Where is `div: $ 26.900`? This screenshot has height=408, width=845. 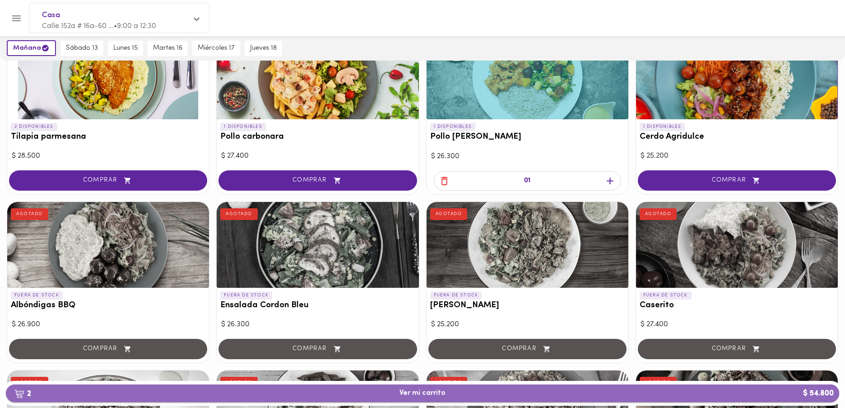 div: $ 26.900 is located at coordinates (108, 324).